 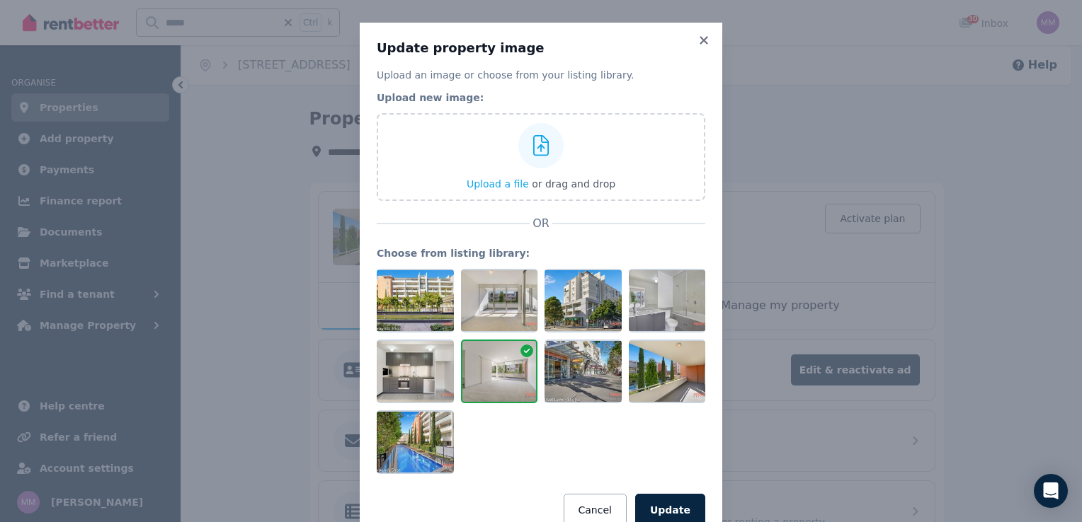 What do you see at coordinates (541, 184) in the screenshot?
I see `button: Upload a file or drag and drop` at bounding box center [541, 184].